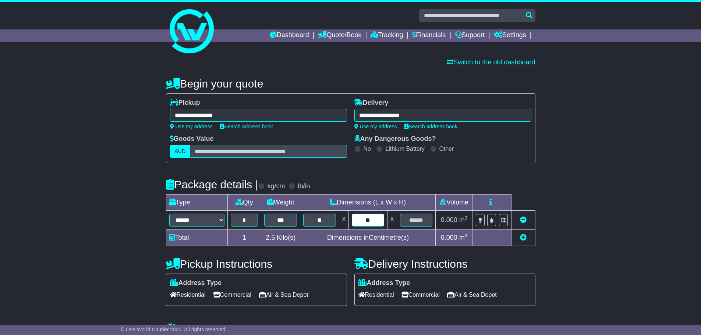 The width and height of the screenshot is (701, 335). What do you see at coordinates (196, 203) in the screenshot?
I see `td: Type` at bounding box center [196, 203].